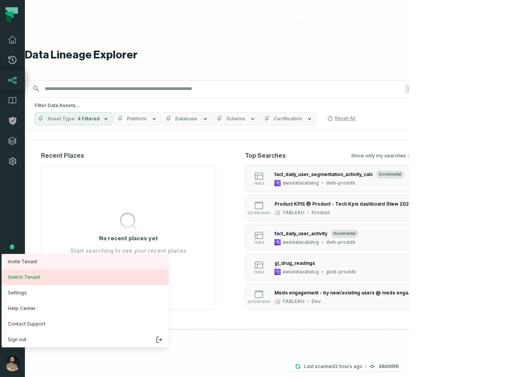 The height and width of the screenshot is (377, 526). I want to click on relative-time: Aug 28, 2025, 3:37 PM GMT+4, so click(349, 366).